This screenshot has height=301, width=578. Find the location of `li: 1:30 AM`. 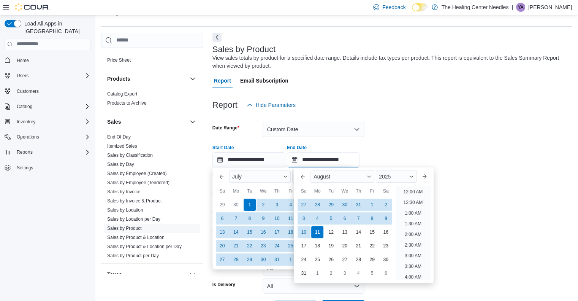

li: 1:30 AM is located at coordinates (413, 223).